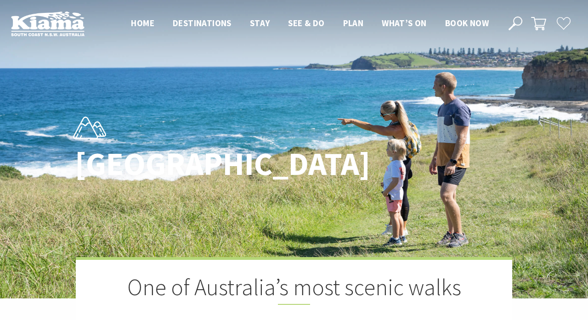 This screenshot has height=320, width=588. Describe the element at coordinates (306, 23) in the screenshot. I see `span: See & Do` at that location.